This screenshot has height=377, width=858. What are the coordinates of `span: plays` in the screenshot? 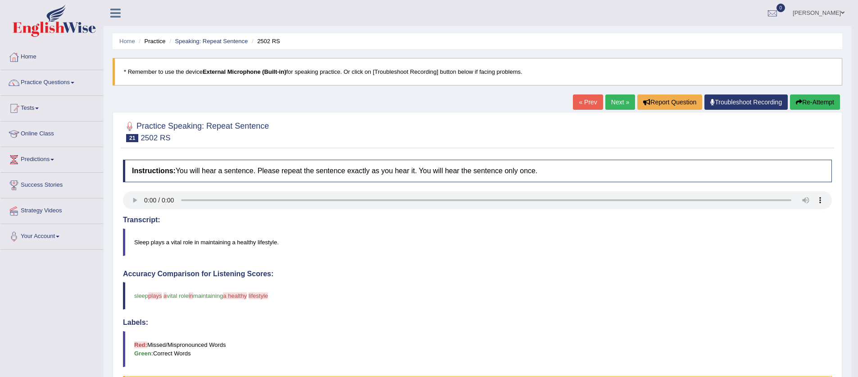 It's located at (155, 296).